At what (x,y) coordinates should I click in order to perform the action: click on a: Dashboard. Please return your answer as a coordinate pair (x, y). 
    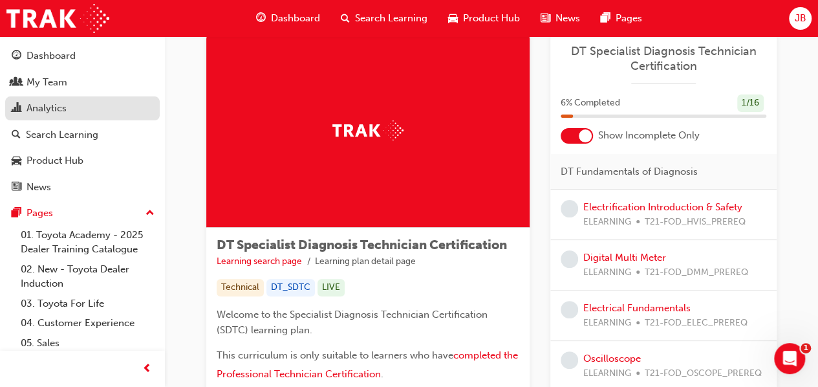
    Looking at the image, I should click on (82, 56).